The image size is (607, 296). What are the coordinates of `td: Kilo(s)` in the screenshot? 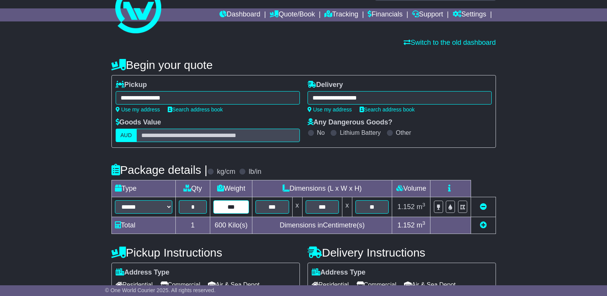 It's located at (231, 226).